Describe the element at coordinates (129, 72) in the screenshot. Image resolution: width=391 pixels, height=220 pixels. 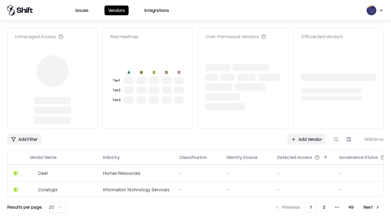
I see `div: A` at that location.